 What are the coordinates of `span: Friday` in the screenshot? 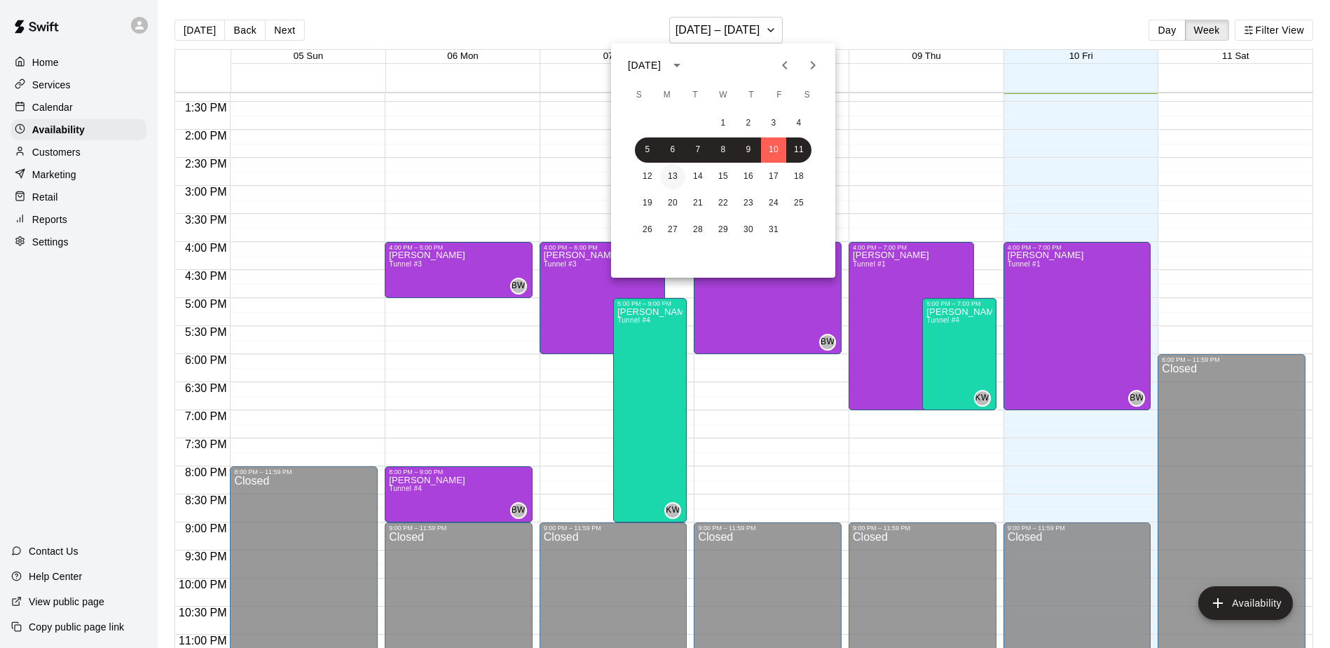 It's located at (780, 95).